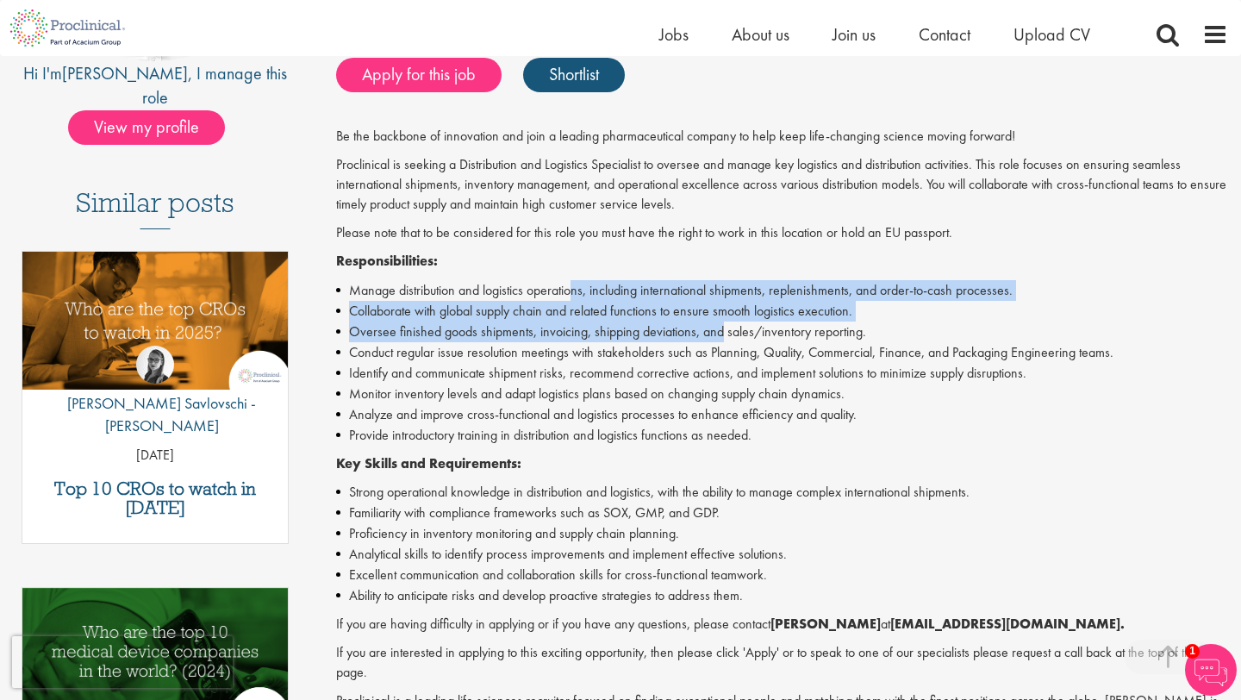 The image size is (1241, 700). I want to click on a: Jobs, so click(674, 34).